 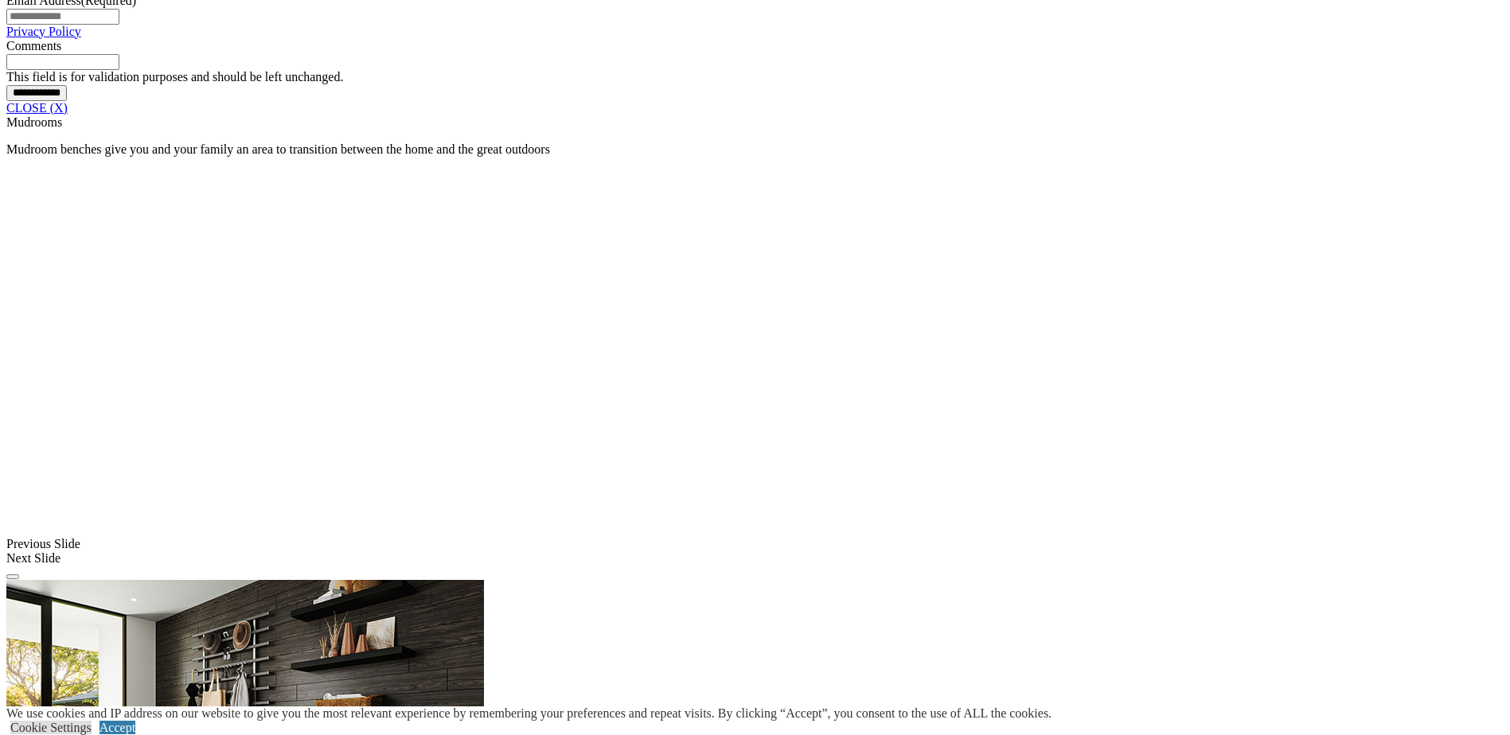 What do you see at coordinates (51, 727) in the screenshot?
I see `a: Cookie Settings` at bounding box center [51, 727].